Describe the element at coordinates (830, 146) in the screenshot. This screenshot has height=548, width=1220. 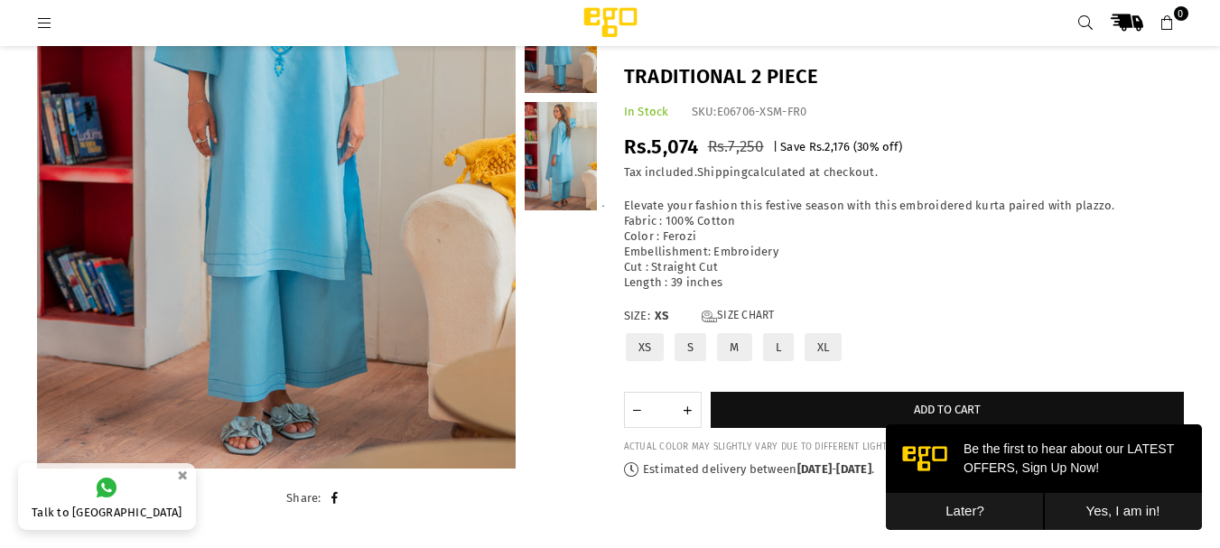
I see `span: Rs.2,176` at that location.